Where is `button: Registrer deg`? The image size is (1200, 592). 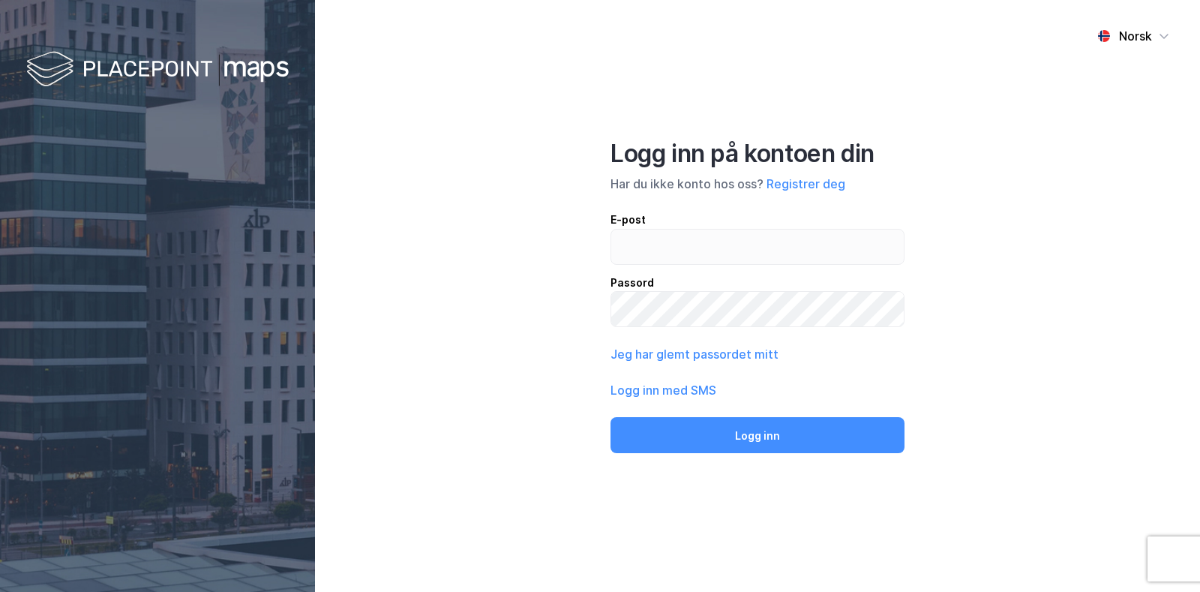 button: Registrer deg is located at coordinates (805, 184).